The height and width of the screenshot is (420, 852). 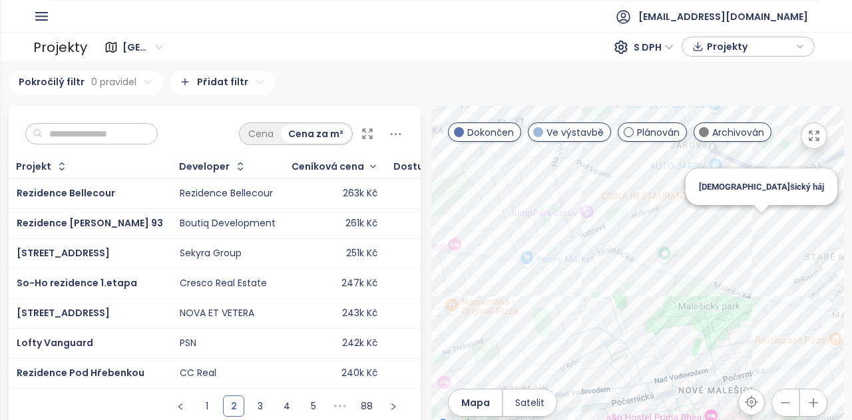 What do you see at coordinates (287, 406) in the screenshot?
I see `a: 4` at bounding box center [287, 406].